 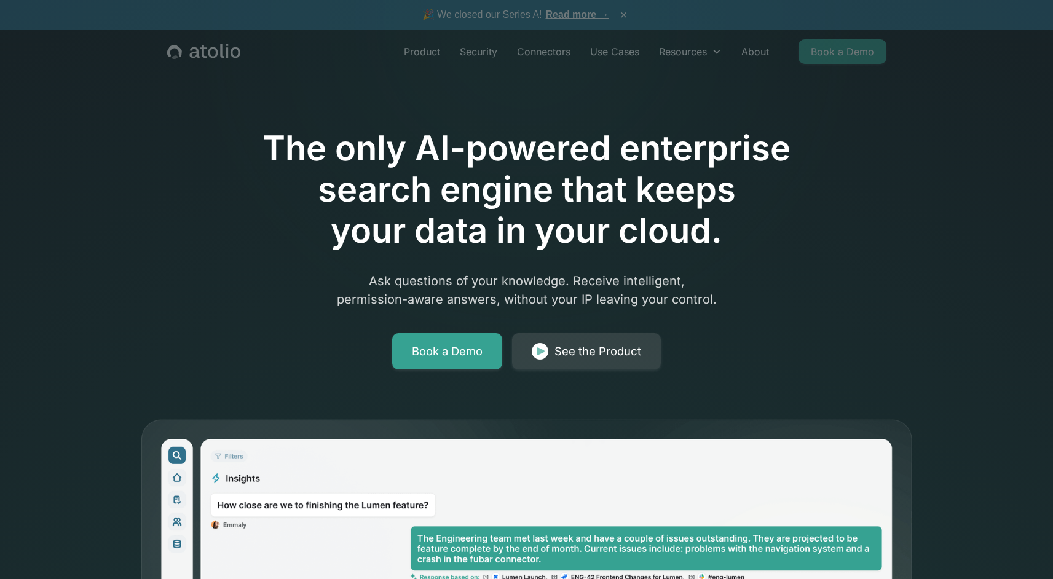 I want to click on a: About, so click(x=755, y=52).